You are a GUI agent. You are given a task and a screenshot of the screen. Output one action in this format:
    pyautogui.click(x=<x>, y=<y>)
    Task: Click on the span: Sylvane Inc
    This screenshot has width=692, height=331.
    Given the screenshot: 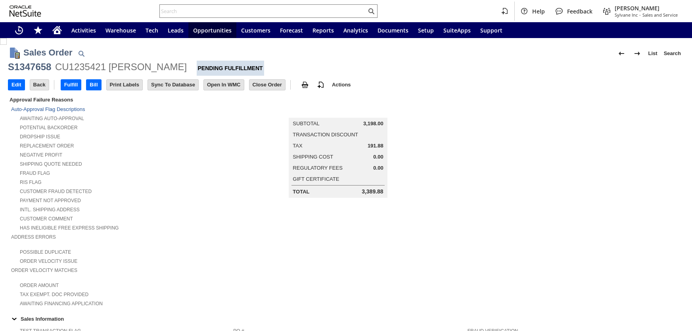 What is the action you would take?
    pyautogui.click(x=626, y=15)
    